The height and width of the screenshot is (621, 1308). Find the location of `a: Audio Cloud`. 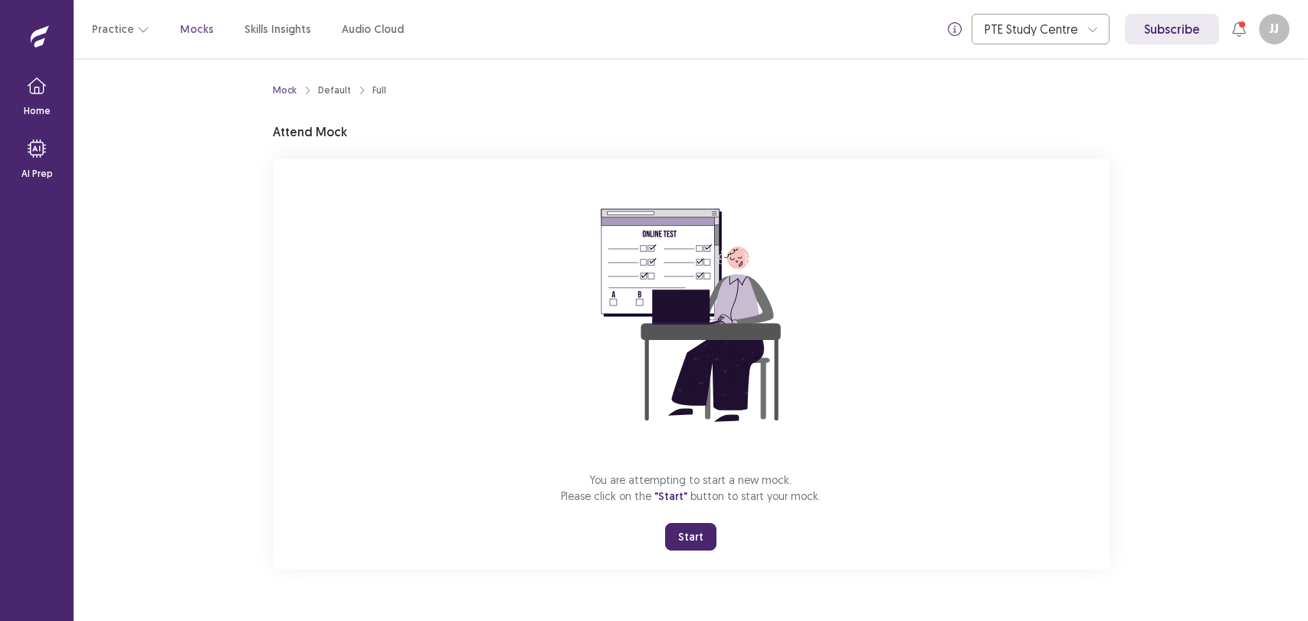

a: Audio Cloud is located at coordinates (372, 29).